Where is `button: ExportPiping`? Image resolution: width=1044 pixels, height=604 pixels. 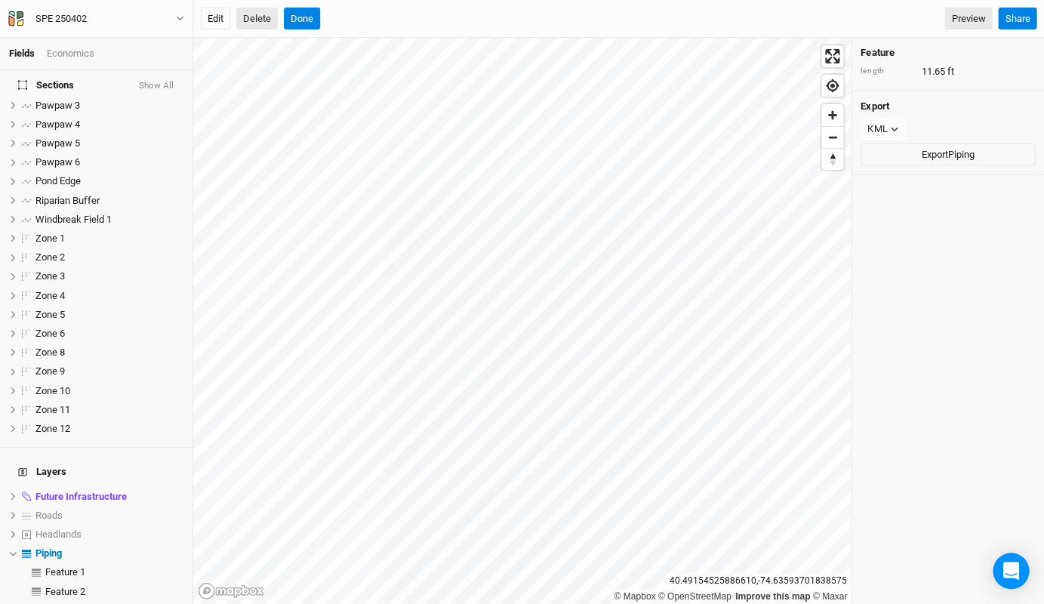 button: ExportPiping is located at coordinates (948, 155).